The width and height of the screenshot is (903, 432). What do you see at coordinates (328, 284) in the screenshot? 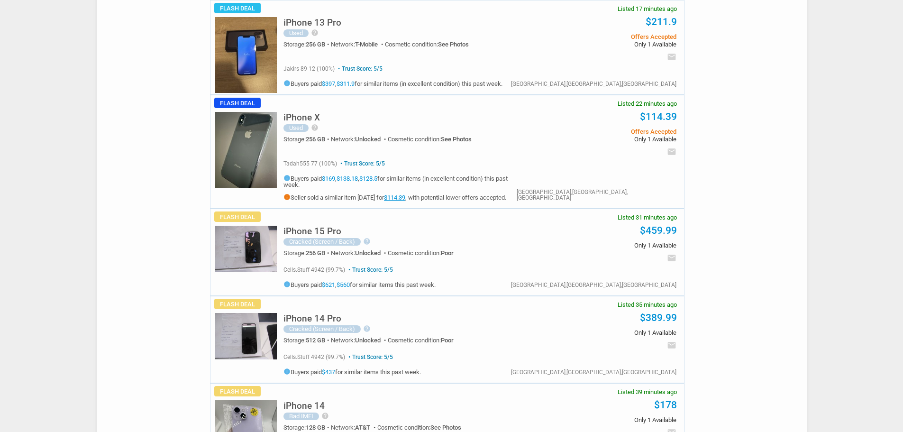
I see `a: $621` at bounding box center [328, 284].